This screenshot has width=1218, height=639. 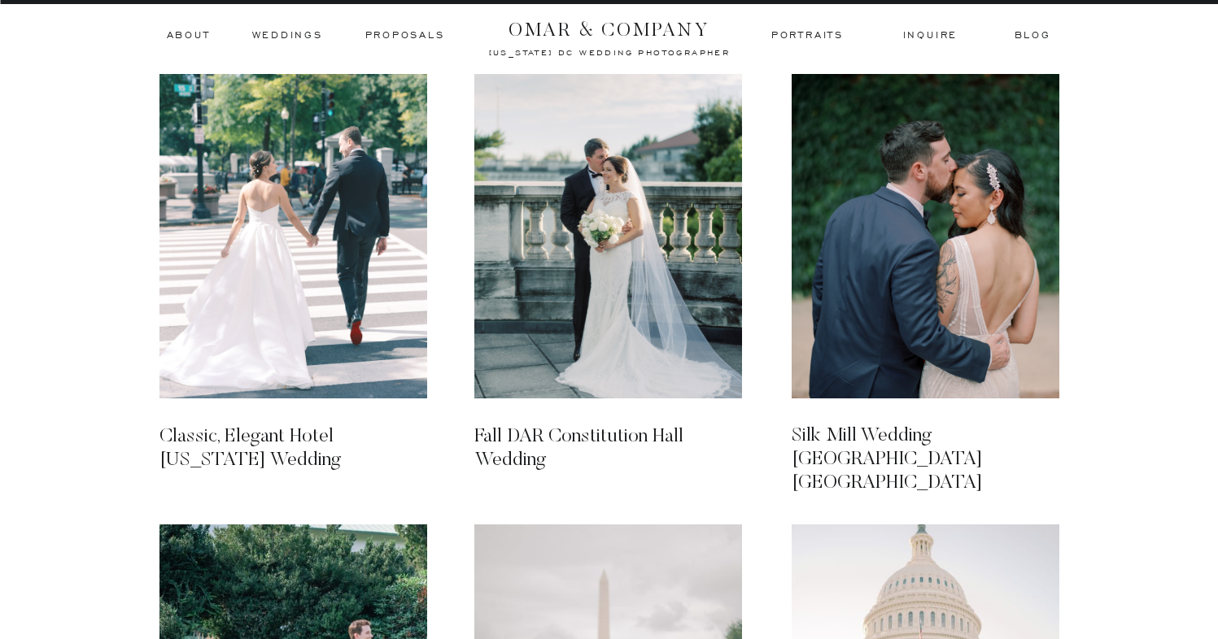 What do you see at coordinates (405, 36) in the screenshot?
I see `a: Proposals` at bounding box center [405, 36].